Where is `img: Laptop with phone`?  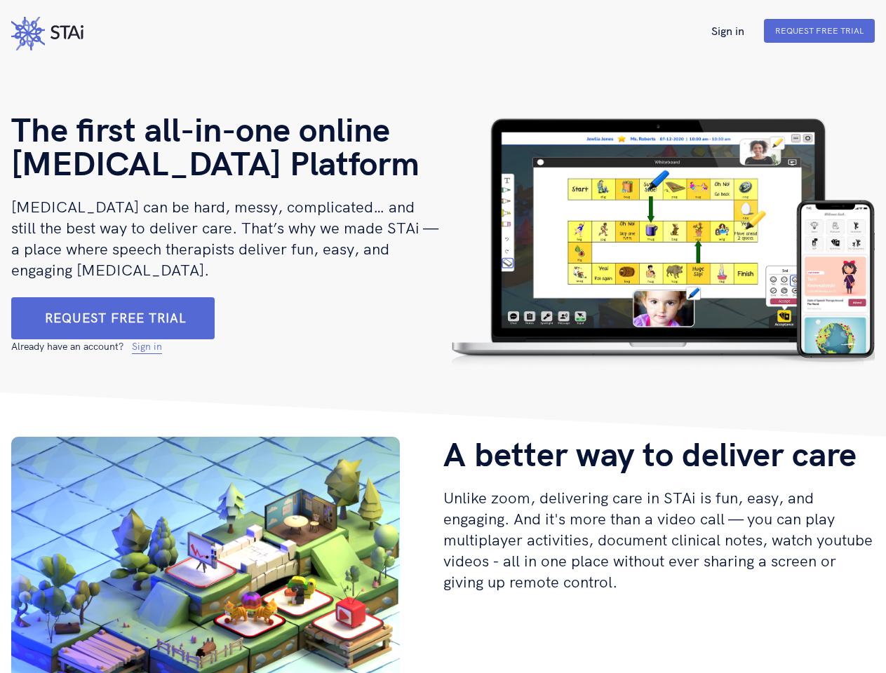
img: Laptop with phone is located at coordinates (659, 240).